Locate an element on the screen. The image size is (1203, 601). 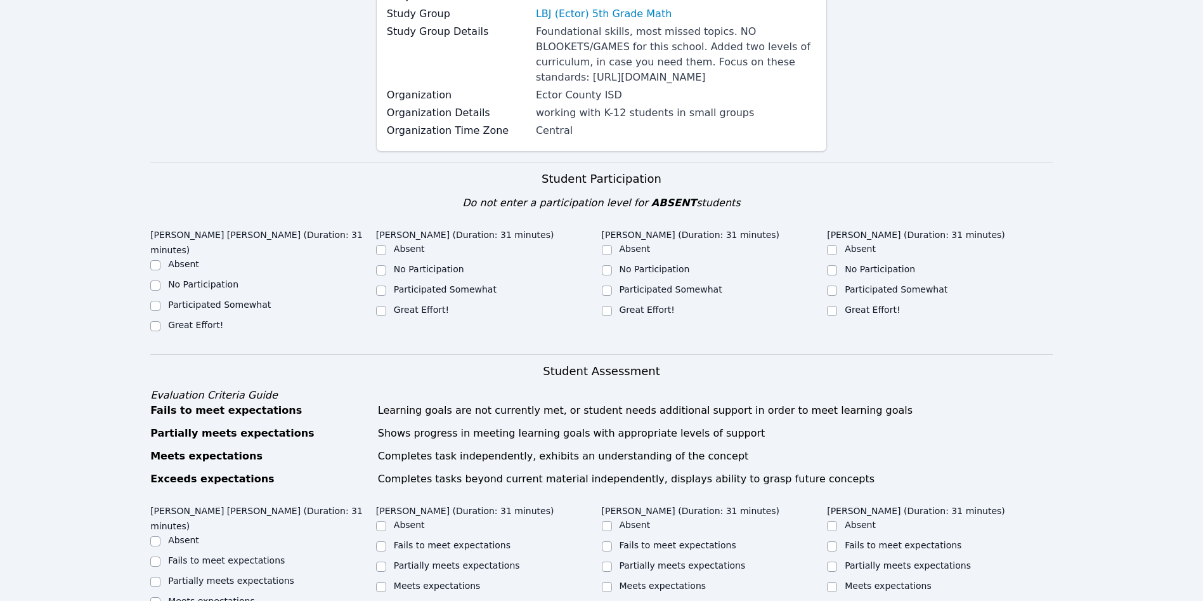
div: Ector County ISD is located at coordinates (676, 95).